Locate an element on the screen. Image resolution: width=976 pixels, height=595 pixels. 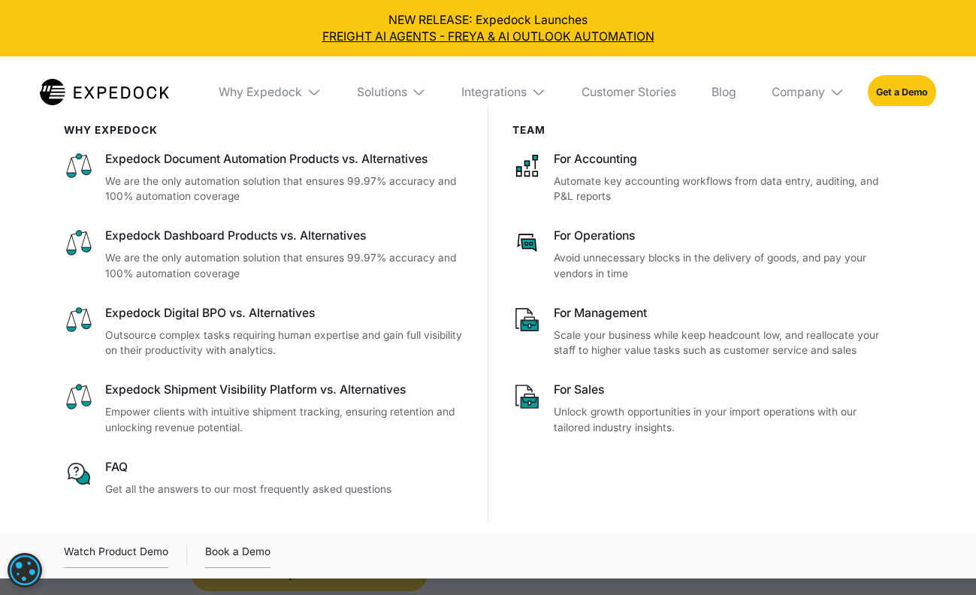
p: Empower clients with intuitive shipment tracking, ensuring retention and unlocking revenue potent... is located at coordinates (285, 419).